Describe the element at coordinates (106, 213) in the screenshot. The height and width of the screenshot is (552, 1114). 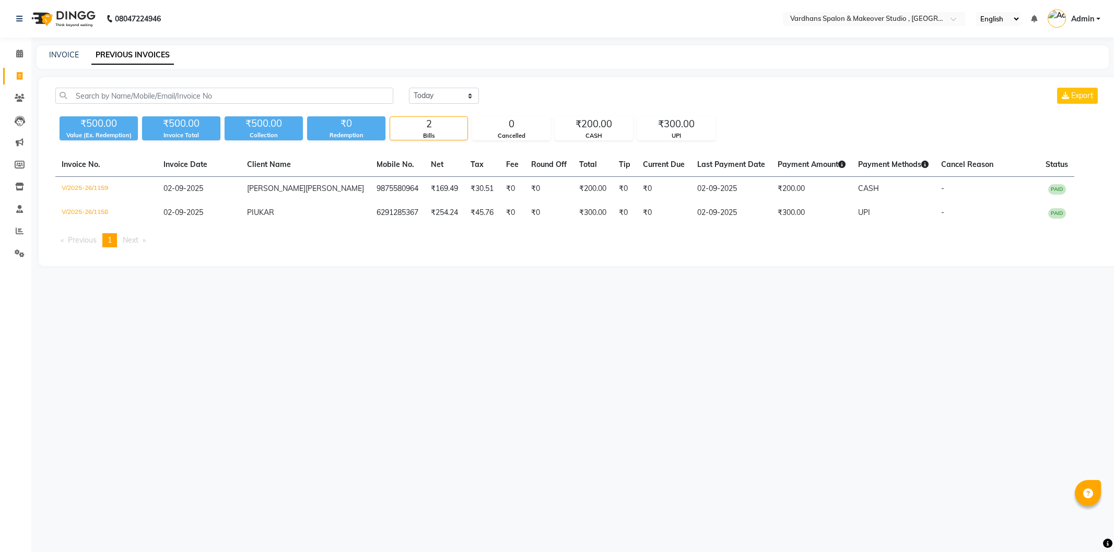
I see `td: V/2025-26/1158` at that location.